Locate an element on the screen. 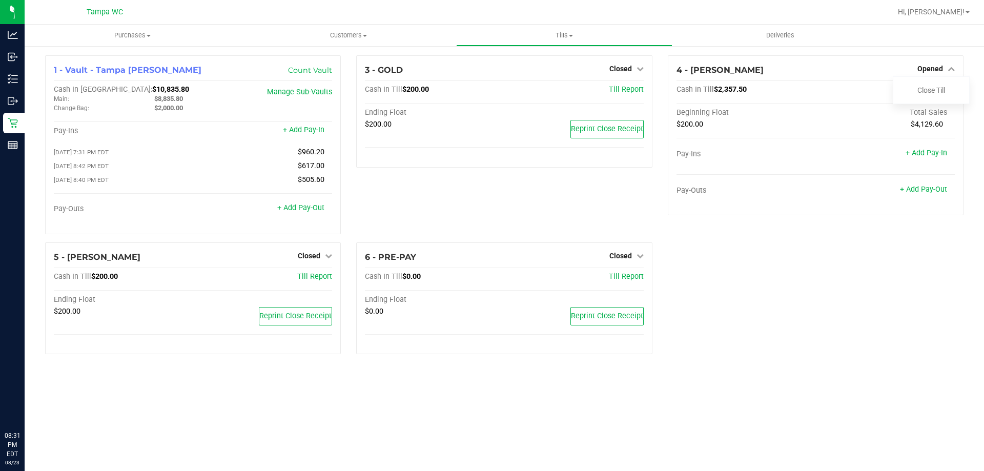 The image size is (984, 471). a: Customers is located at coordinates (348, 35).